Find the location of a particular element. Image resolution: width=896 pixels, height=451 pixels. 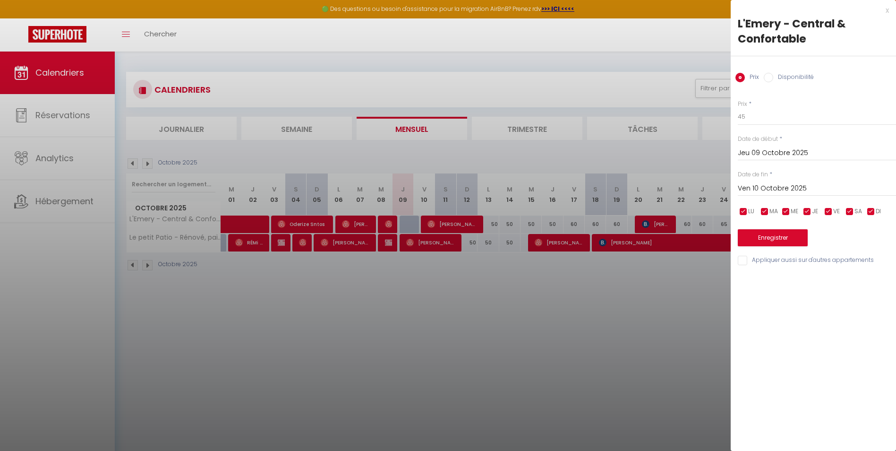

span: LU is located at coordinates (751, 211).